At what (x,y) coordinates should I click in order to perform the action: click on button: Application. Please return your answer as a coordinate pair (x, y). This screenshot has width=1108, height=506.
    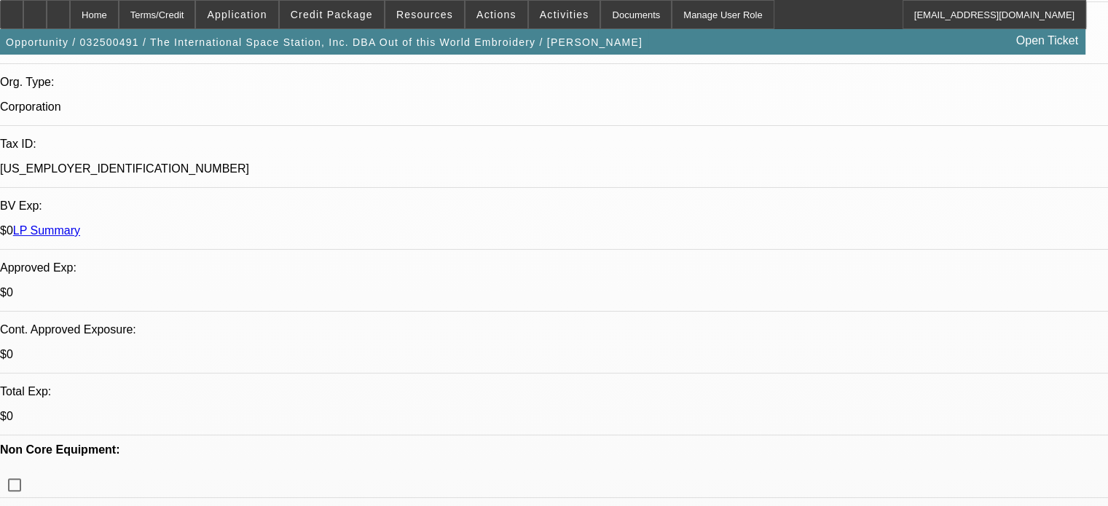
    Looking at the image, I should click on (237, 15).